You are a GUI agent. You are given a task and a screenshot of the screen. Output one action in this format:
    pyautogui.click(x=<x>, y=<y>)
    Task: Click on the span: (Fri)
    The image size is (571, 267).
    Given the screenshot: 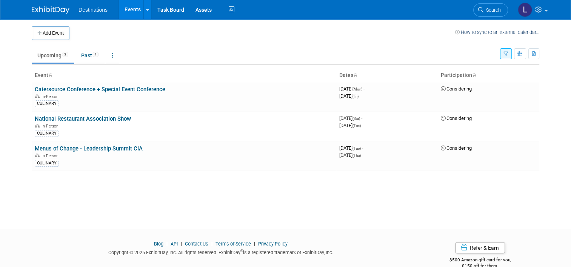 What is the action you would take?
    pyautogui.click(x=356, y=96)
    